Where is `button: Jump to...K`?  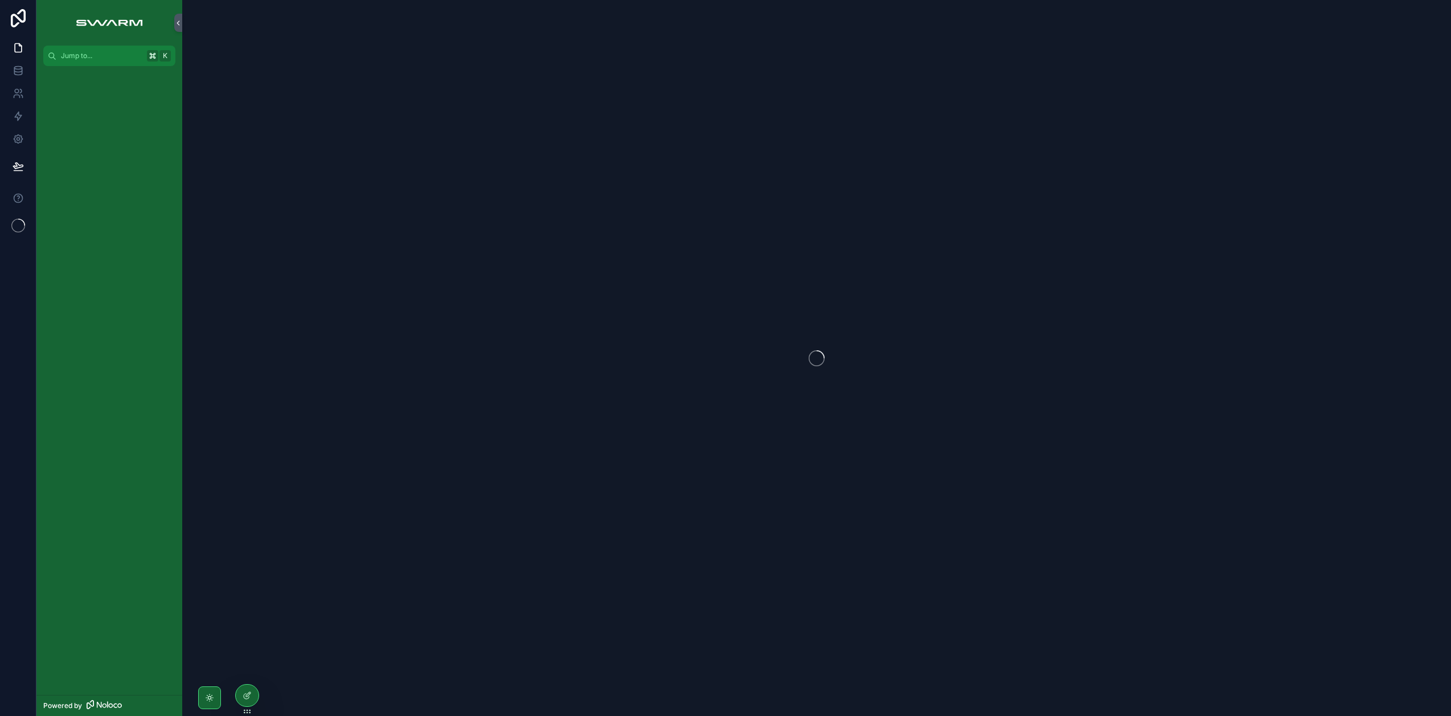
button: Jump to...K is located at coordinates (109, 56).